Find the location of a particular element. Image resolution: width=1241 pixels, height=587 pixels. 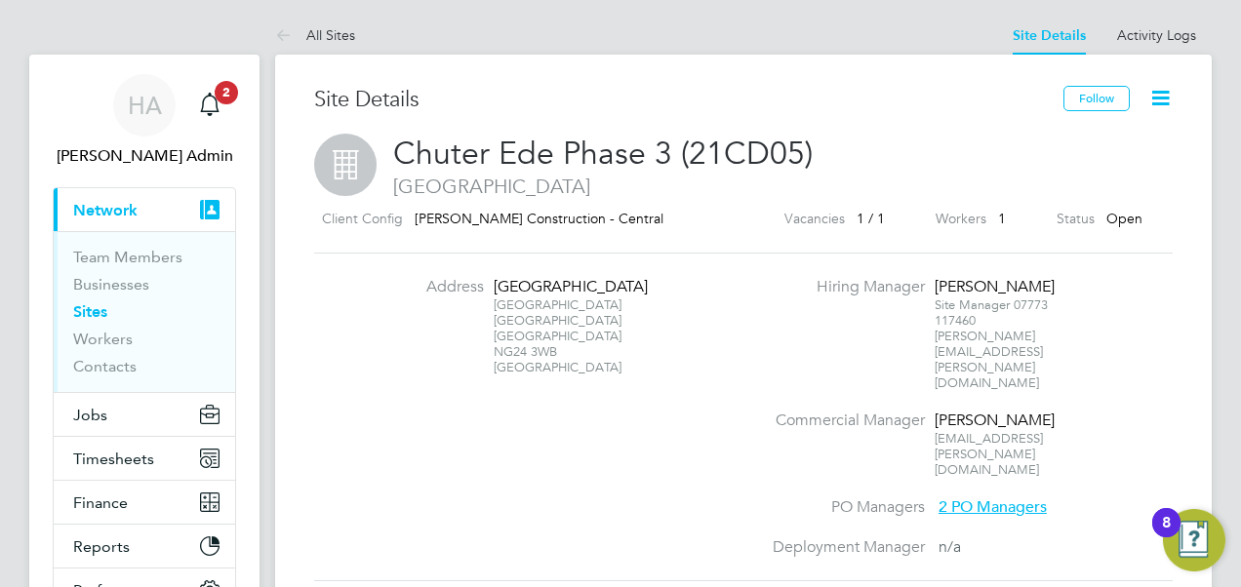

a: Sites is located at coordinates (90, 311).